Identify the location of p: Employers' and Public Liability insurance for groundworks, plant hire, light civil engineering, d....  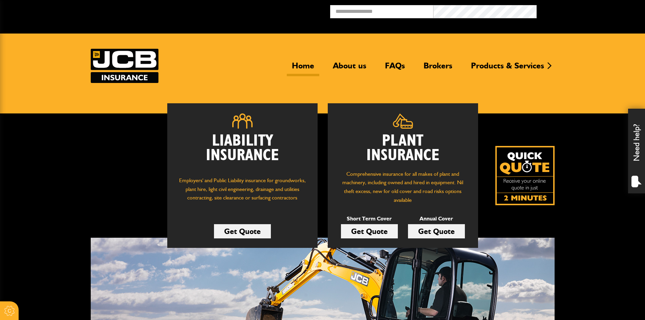
(242, 192).